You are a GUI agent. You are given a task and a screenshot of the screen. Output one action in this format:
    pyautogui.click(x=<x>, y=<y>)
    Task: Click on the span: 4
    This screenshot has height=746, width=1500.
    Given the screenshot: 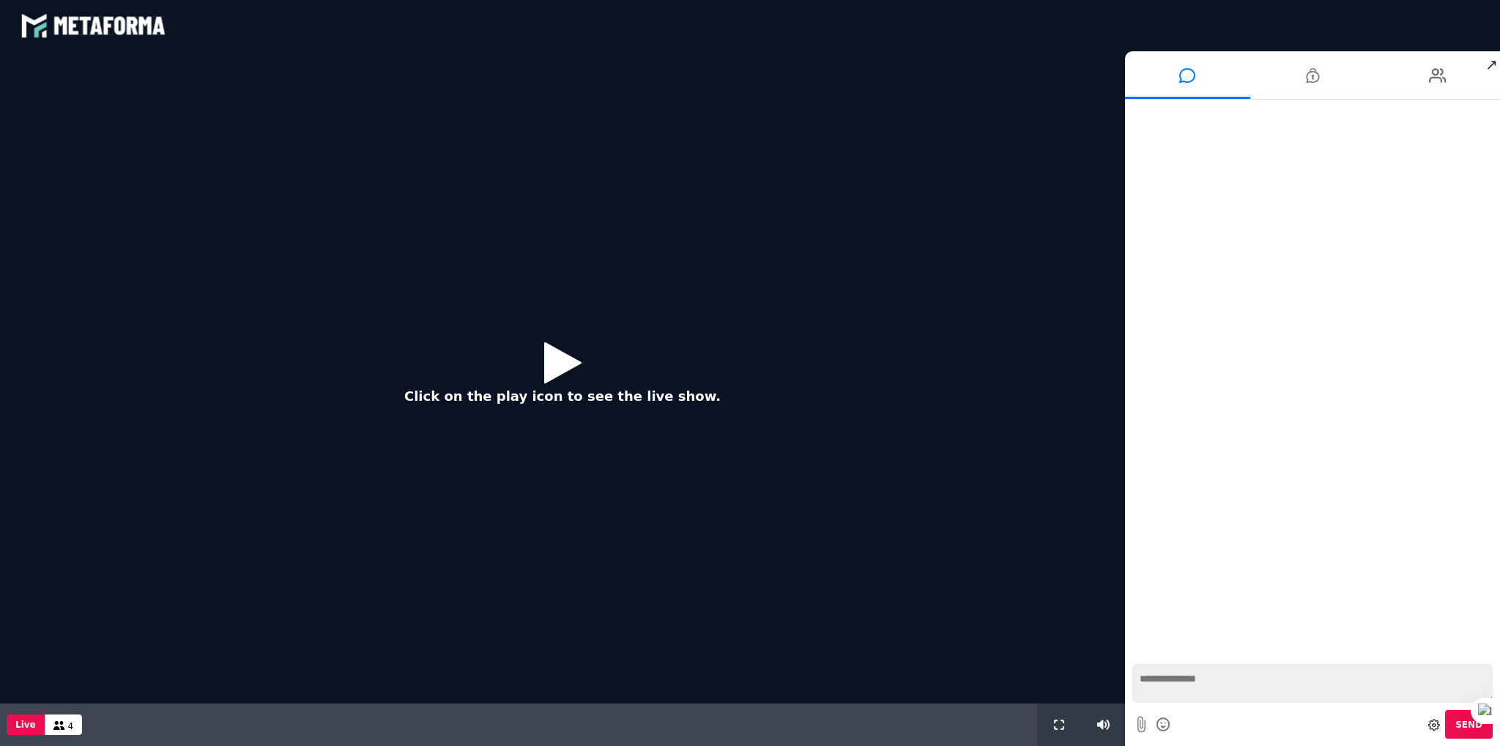 What is the action you would take?
    pyautogui.click(x=71, y=726)
    